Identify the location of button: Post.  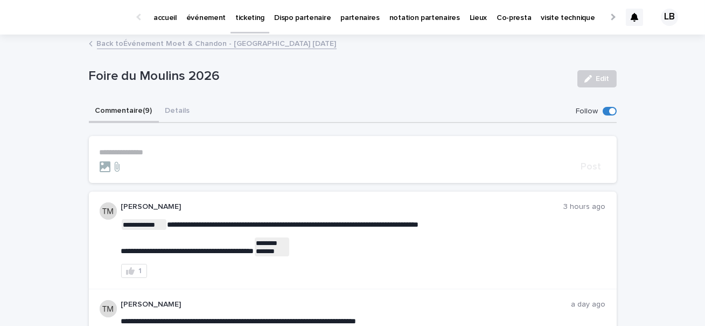
(592, 167).